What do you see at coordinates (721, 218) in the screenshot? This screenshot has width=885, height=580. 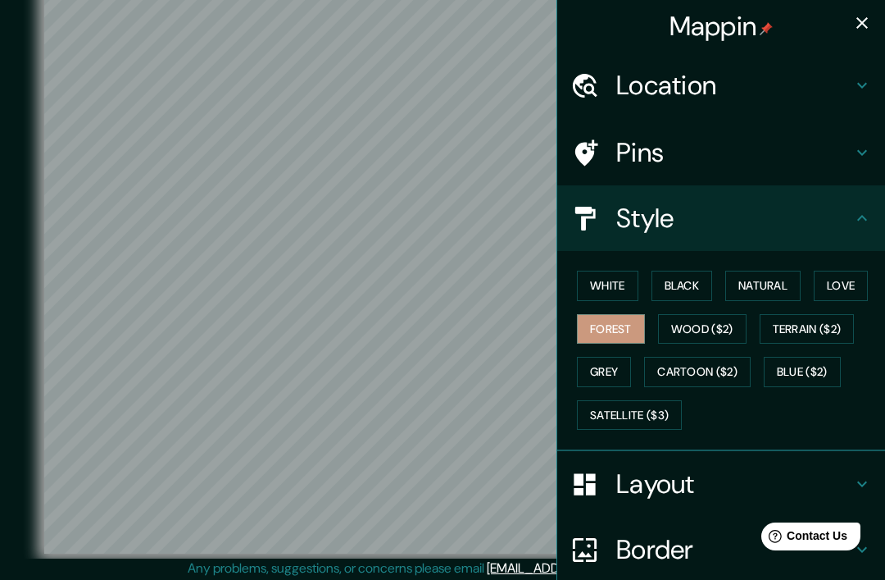 I see `div: Style` at bounding box center [721, 218].